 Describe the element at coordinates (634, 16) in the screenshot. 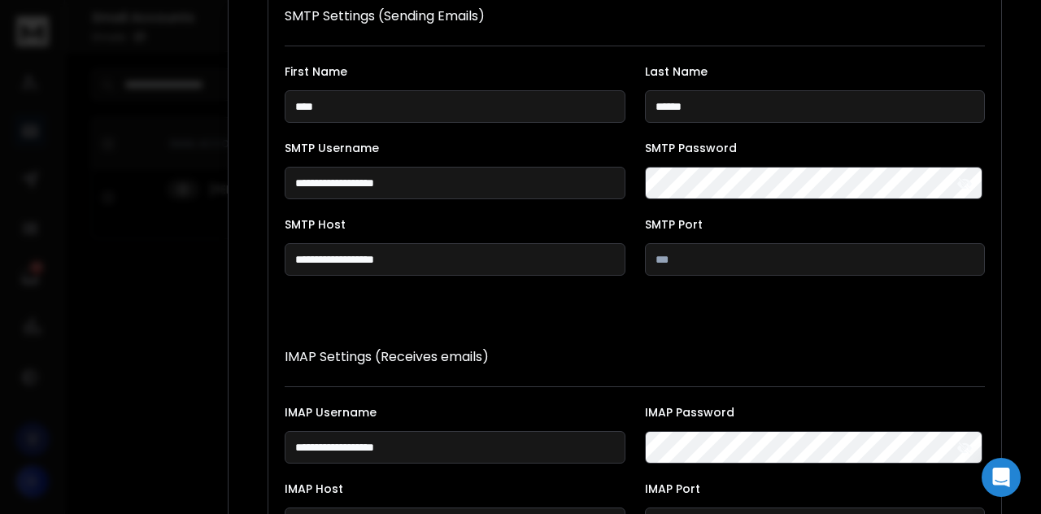

I see `h1: SMTP Settings (Sending Emails)` at that location.